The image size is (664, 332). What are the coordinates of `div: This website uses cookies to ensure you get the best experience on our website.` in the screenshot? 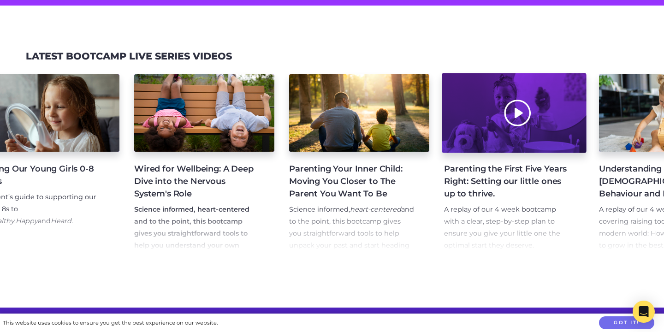 It's located at (110, 323).